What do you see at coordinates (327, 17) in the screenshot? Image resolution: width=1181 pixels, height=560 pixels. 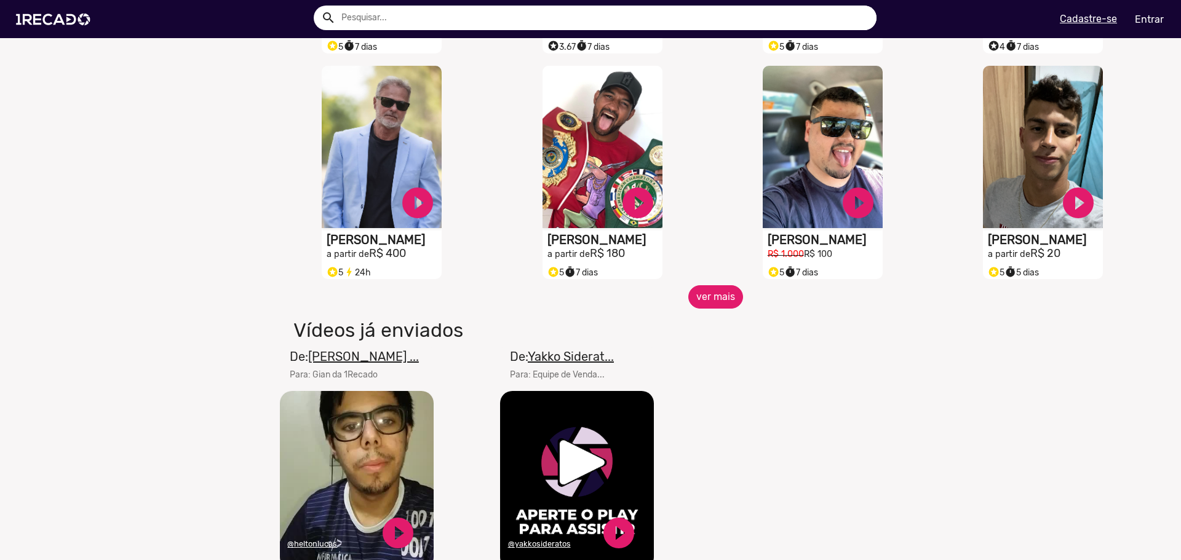 I see `button: Example home icon` at bounding box center [327, 17].